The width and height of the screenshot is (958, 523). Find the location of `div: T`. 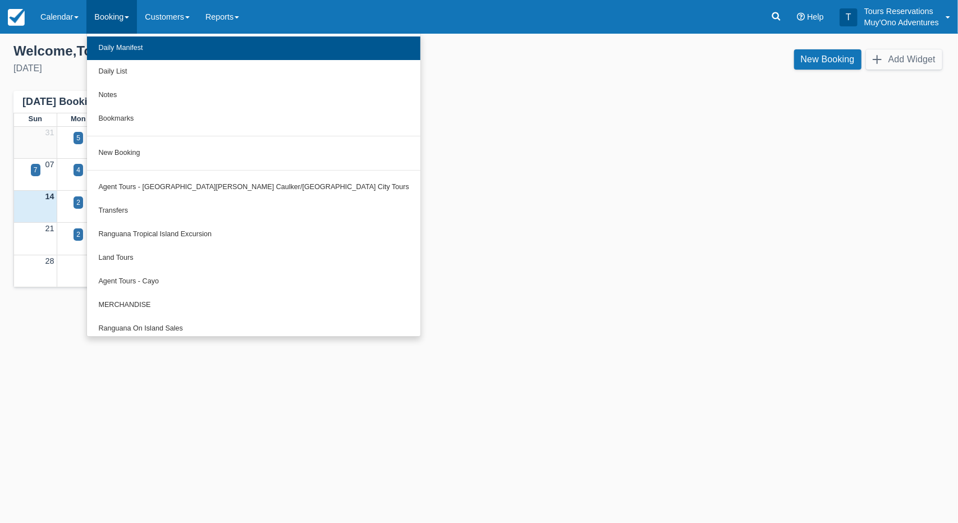

div: T is located at coordinates (849, 17).